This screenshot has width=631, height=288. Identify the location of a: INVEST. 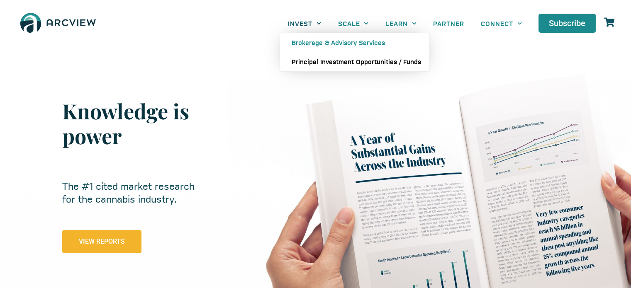
(305, 23).